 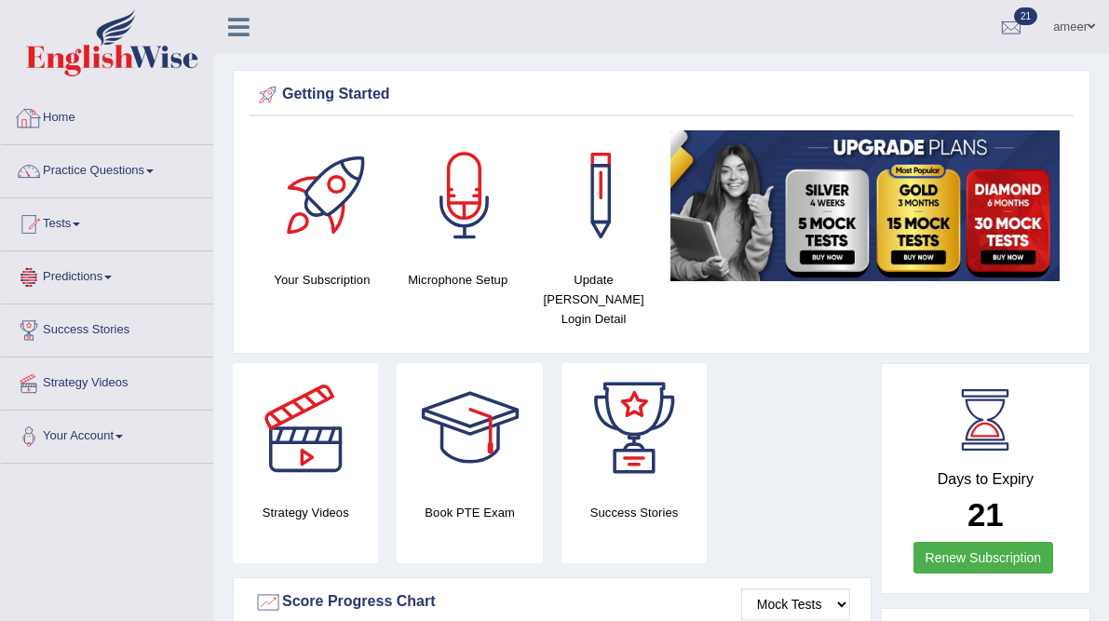 What do you see at coordinates (107, 328) in the screenshot?
I see `a: Success Stories` at bounding box center [107, 328].